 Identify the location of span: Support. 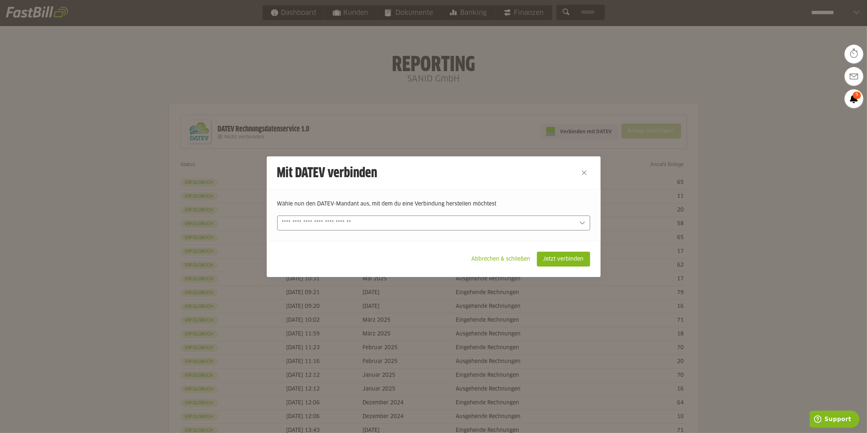
(28, 9).